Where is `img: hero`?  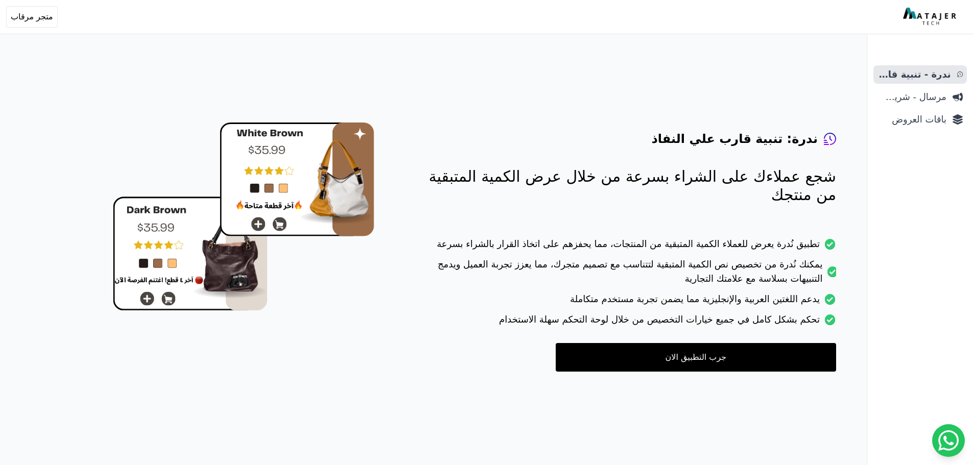
img: hero is located at coordinates (244, 217).